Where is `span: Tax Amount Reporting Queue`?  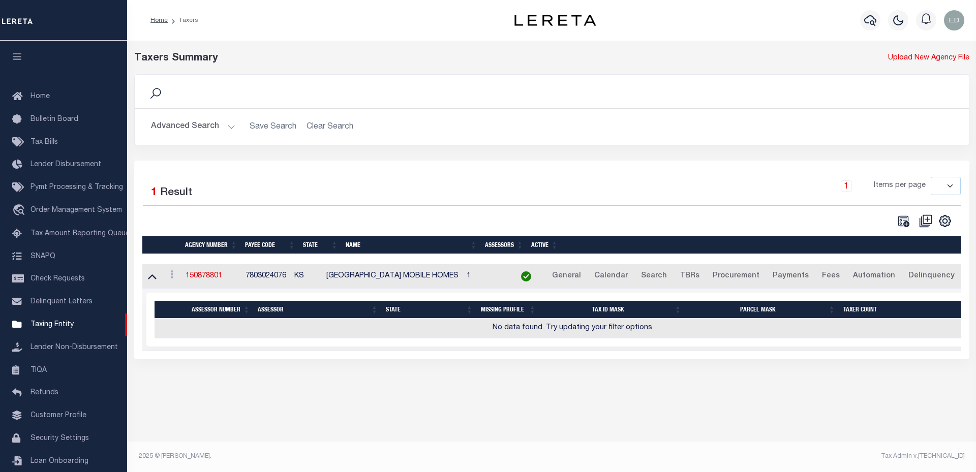 span: Tax Amount Reporting Queue is located at coordinates (80, 234).